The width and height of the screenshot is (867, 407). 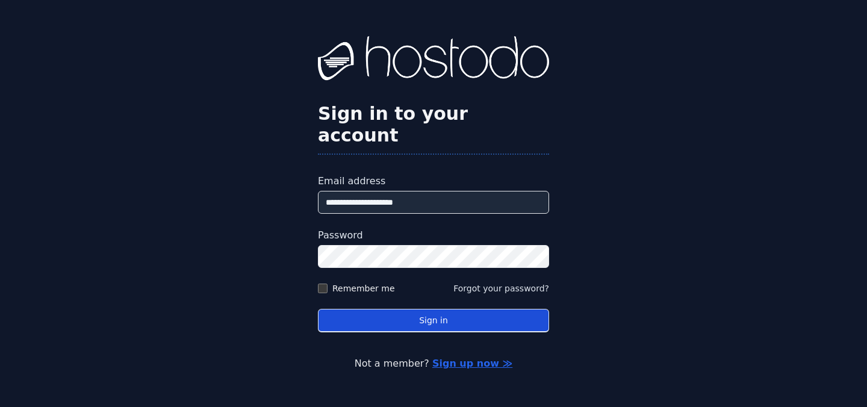 What do you see at coordinates (433, 125) in the screenshot?
I see `h2: Sign in to your account` at bounding box center [433, 125].